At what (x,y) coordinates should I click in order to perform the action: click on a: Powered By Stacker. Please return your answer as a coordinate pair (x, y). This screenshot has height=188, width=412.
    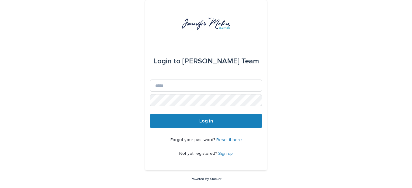
    Looking at the image, I should click on (206, 179).